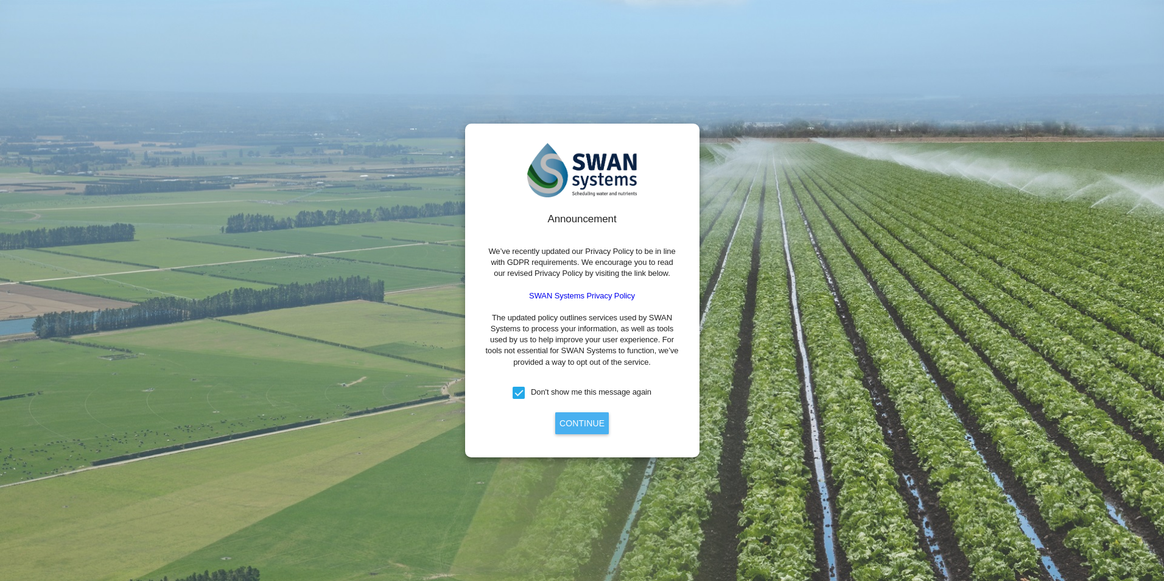 This screenshot has height=581, width=1164. I want to click on span: The updated policy outlines services used by SWAN Systems to process your information, as well as..., so click(582, 340).